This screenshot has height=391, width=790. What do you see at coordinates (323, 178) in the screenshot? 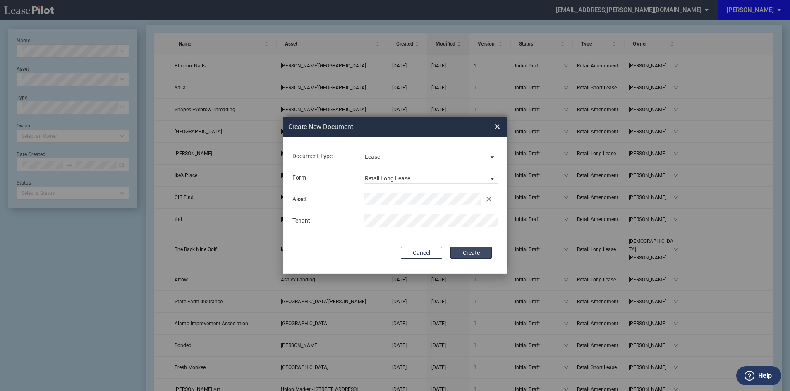
I see `div: Form` at bounding box center [323, 178].